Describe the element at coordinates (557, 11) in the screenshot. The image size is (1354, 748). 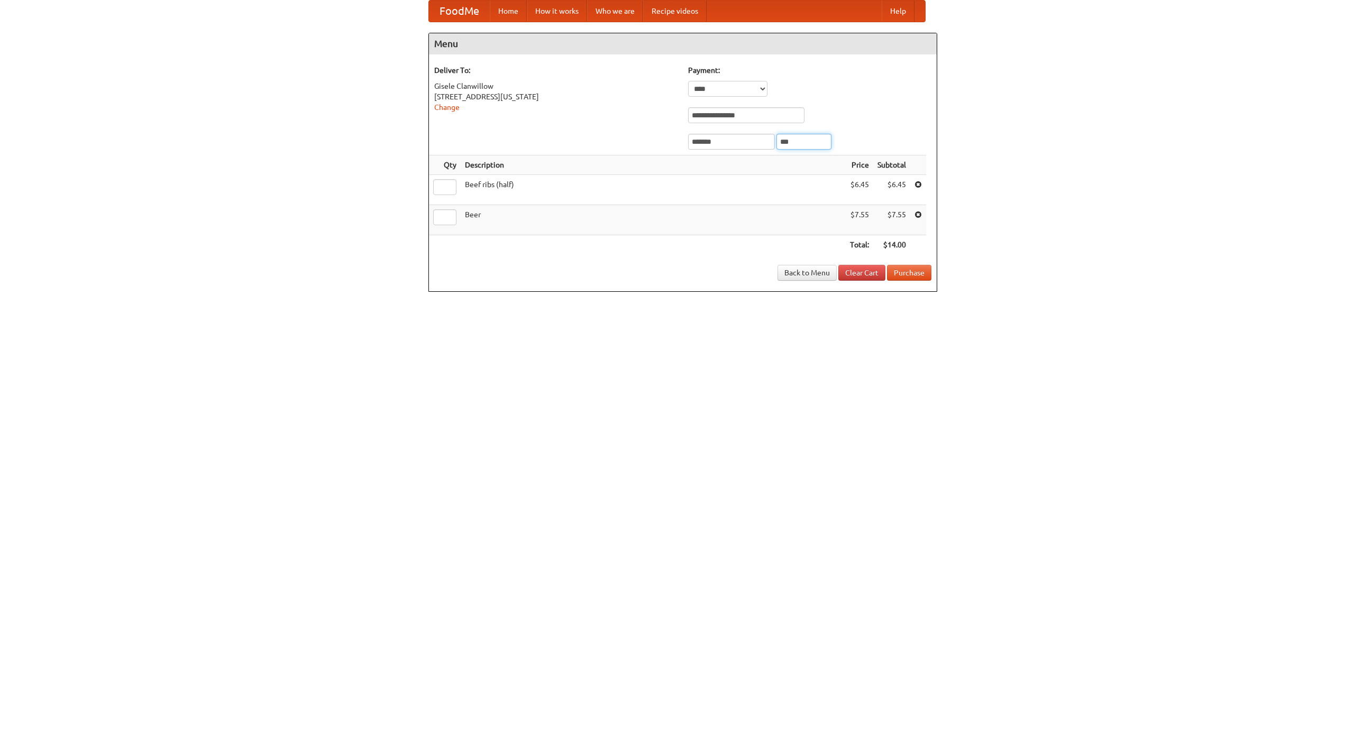
I see `a: How it works` at that location.